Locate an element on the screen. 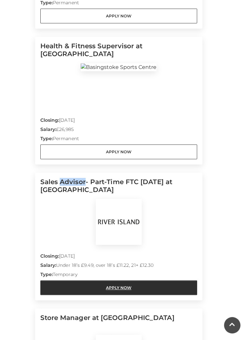 This screenshot has height=340, width=247. img: Basingstoke Sports Centre is located at coordinates (118, 67).